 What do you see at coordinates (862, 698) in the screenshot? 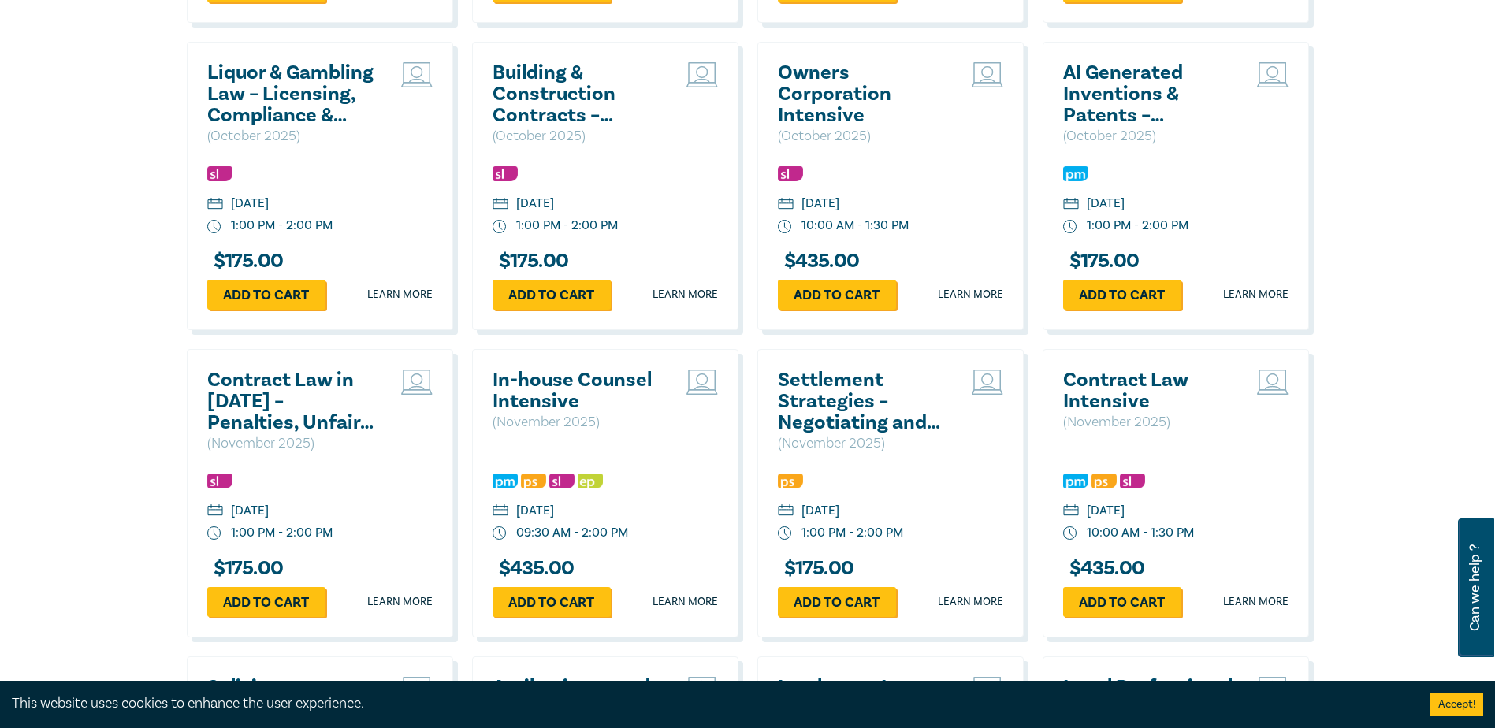
I see `a: Insolvency Law Intensive` at bounding box center [862, 698].